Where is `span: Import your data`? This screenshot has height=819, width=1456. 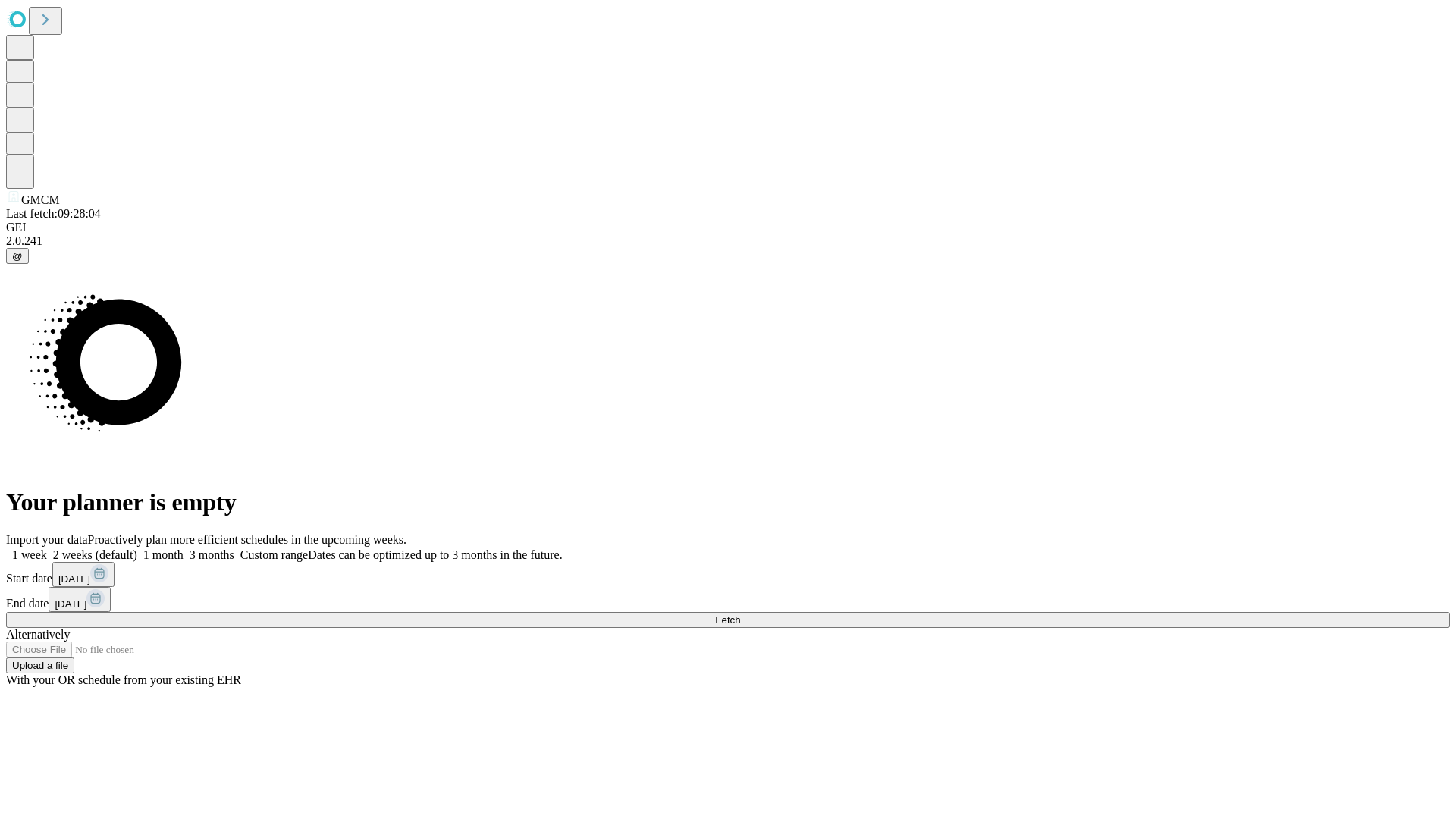
span: Import your data is located at coordinates (47, 539).